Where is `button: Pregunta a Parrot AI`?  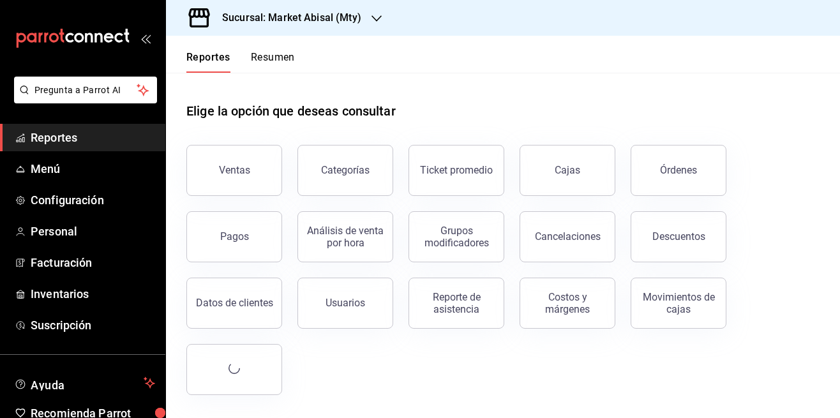
button: Pregunta a Parrot AI is located at coordinates (86, 90).